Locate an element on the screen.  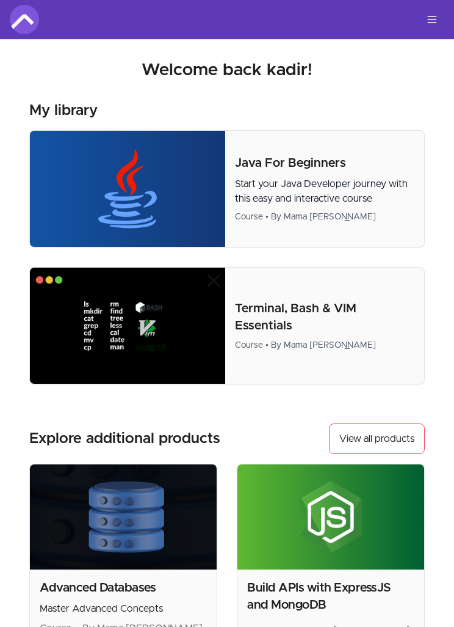
h2: Build APIs with ExpressJS and MongoDB is located at coordinates (331, 596).